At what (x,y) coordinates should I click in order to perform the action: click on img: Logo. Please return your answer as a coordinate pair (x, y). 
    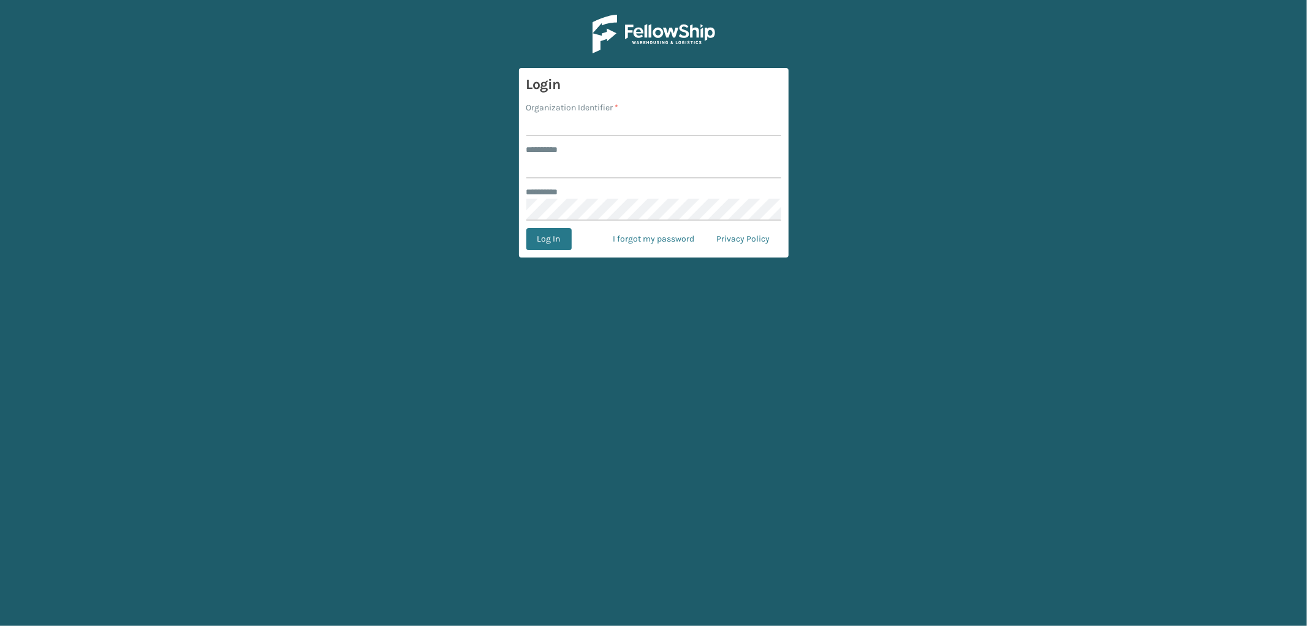
    Looking at the image, I should click on (654, 34).